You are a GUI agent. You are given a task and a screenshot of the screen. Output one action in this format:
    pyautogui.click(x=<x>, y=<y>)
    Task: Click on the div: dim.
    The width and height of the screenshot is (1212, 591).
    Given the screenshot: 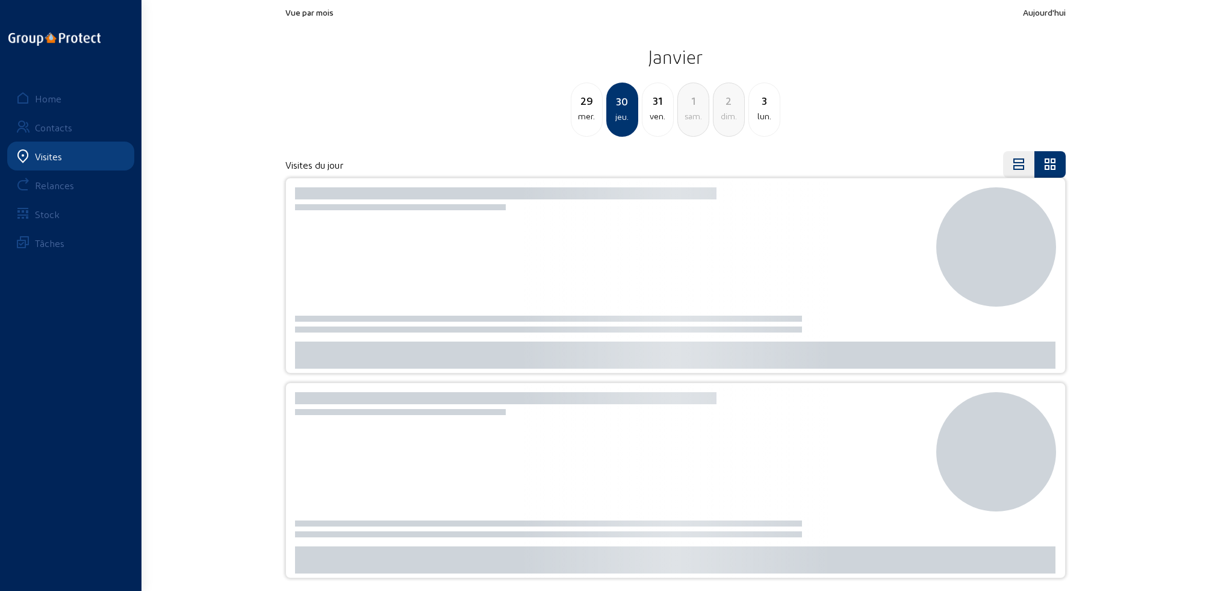 What is the action you would take?
    pyautogui.click(x=729, y=116)
    